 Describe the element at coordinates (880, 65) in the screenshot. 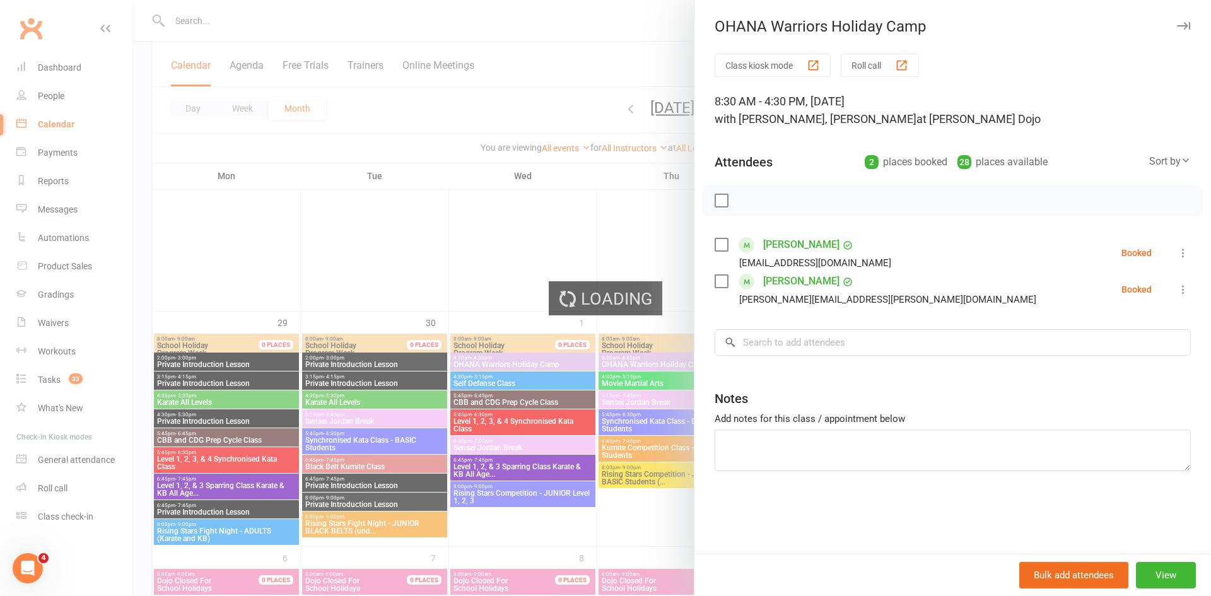

I see `button: Roll call` at that location.